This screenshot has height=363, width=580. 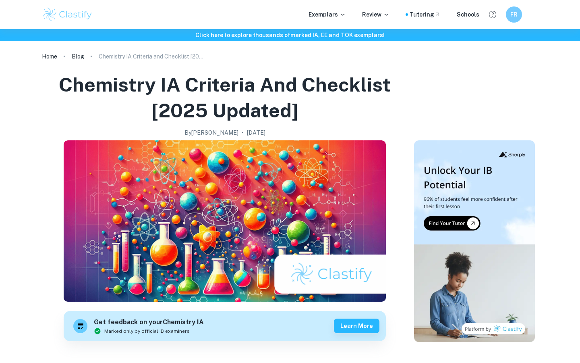 What do you see at coordinates (151, 56) in the screenshot?
I see `p: Chemistry IA Criteria and Checklist [2025 updated]` at bounding box center [151, 56].